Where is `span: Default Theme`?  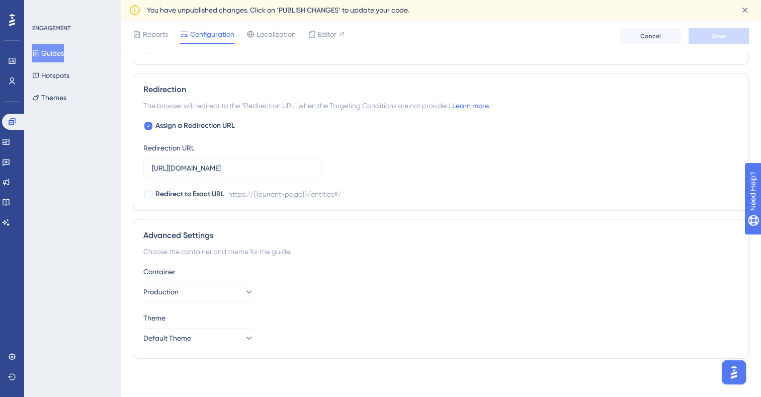 span: Default Theme is located at coordinates (167, 338).